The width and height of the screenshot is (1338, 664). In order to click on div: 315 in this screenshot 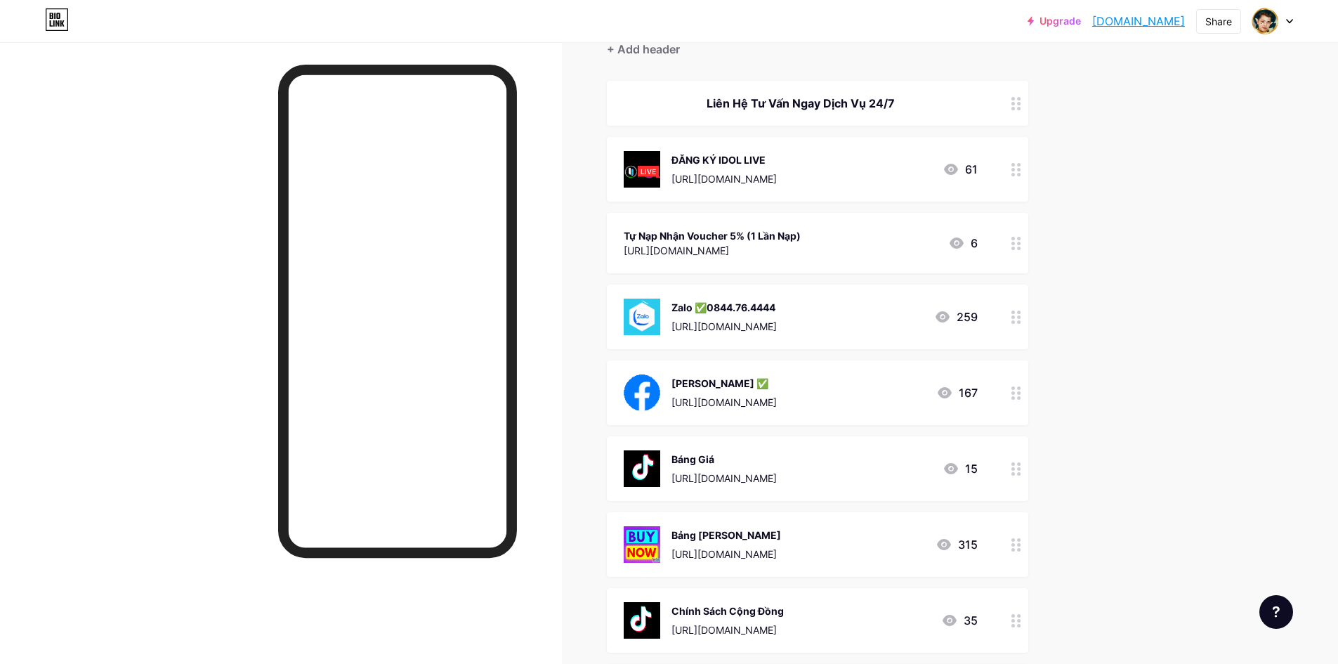, I will do `click(957, 544)`.